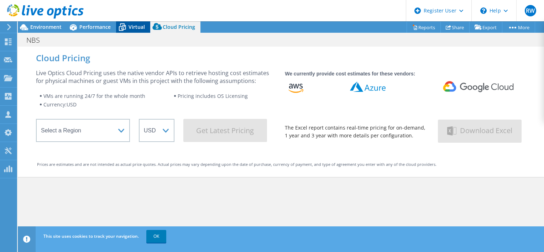 The image size is (544, 252). Describe the element at coordinates (60, 104) in the screenshot. I see `span: Currency: USD` at that location.